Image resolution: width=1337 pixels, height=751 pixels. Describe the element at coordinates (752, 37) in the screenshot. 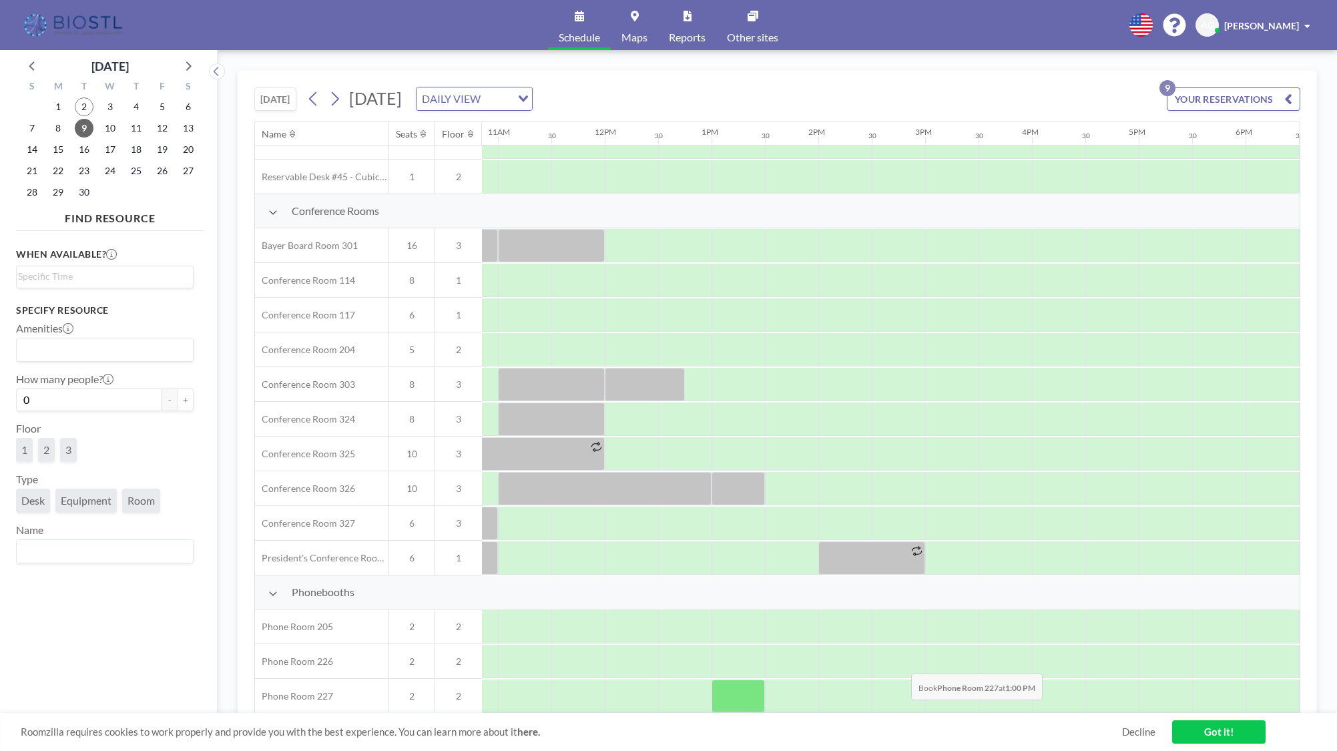

I see `span: Other sites` at that location.